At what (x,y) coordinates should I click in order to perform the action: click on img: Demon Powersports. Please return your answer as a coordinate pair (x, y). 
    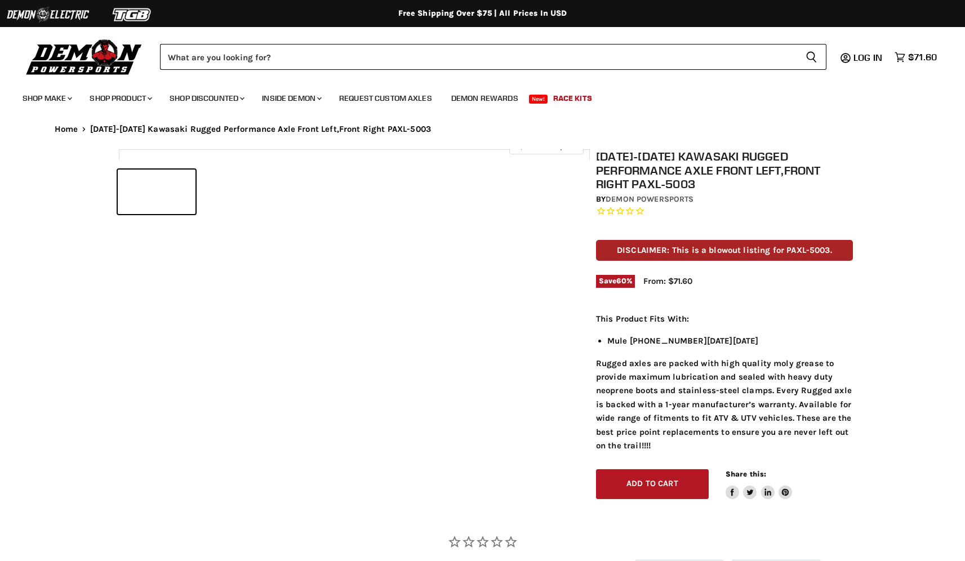
    Looking at the image, I should click on (84, 56).